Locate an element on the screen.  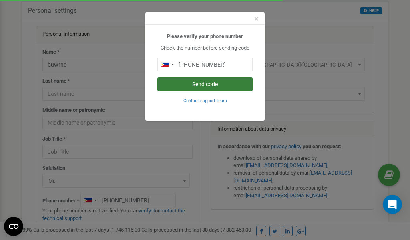
button: Send code is located at coordinates (205, 84).